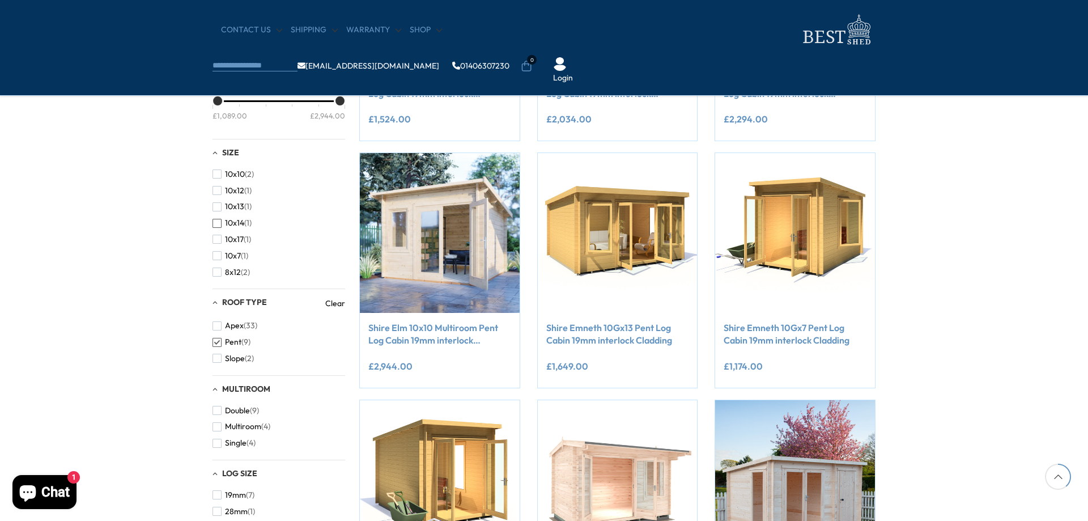 The image size is (1088, 521). I want to click on span: Slope, so click(235, 358).